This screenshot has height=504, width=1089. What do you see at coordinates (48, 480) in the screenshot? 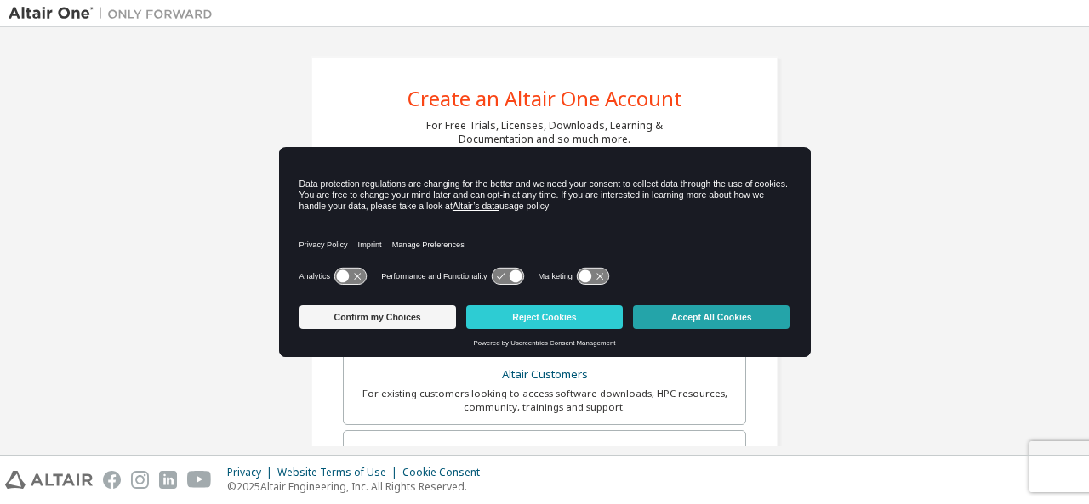
I see `img: altair_logo.svg` at bounding box center [48, 480].